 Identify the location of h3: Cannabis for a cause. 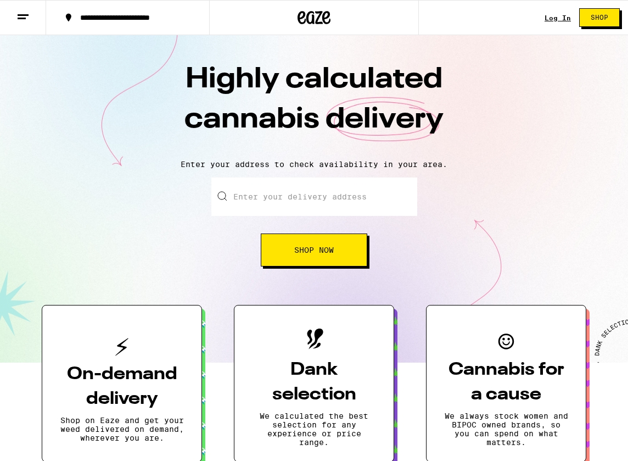
(506, 382).